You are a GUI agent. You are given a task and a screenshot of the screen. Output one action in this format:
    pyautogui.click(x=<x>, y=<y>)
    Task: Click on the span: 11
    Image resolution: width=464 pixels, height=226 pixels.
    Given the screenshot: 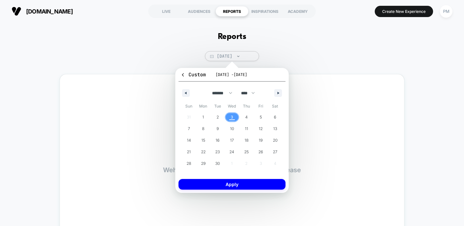 What is the action you would take?
    pyautogui.click(x=247, y=129)
    